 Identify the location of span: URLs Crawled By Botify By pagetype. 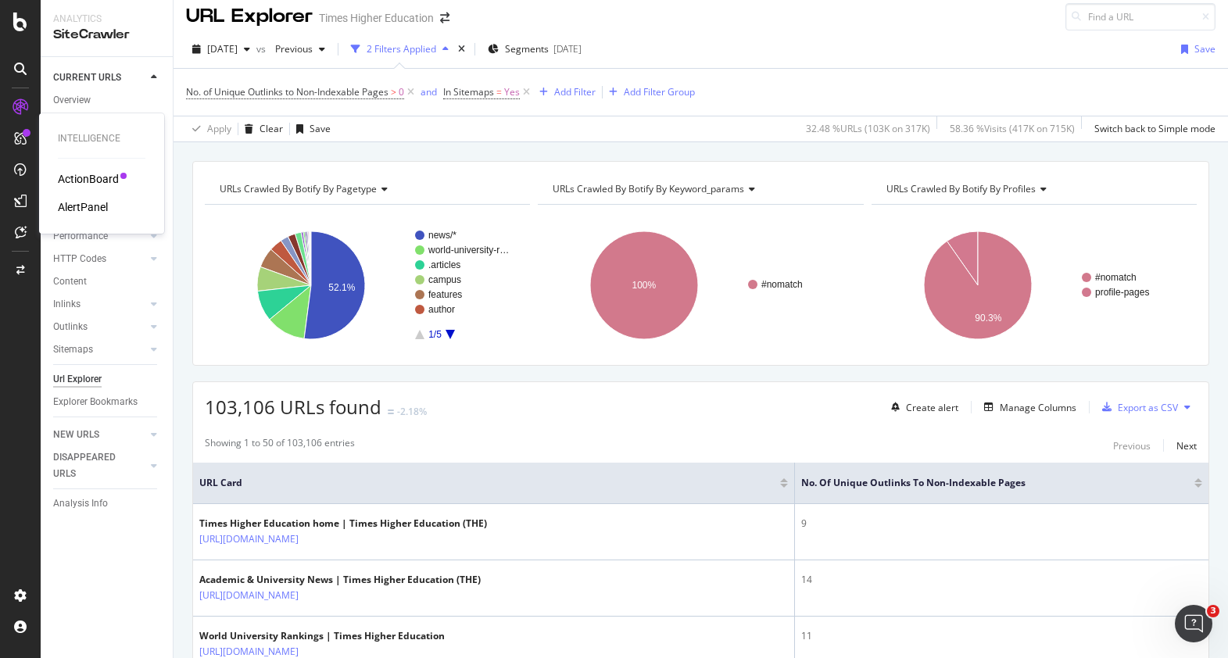
(298, 188).